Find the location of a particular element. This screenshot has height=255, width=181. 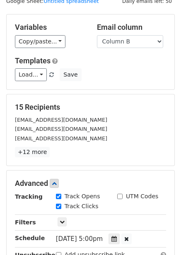

div: Chat Widget is located at coordinates (160, 235).